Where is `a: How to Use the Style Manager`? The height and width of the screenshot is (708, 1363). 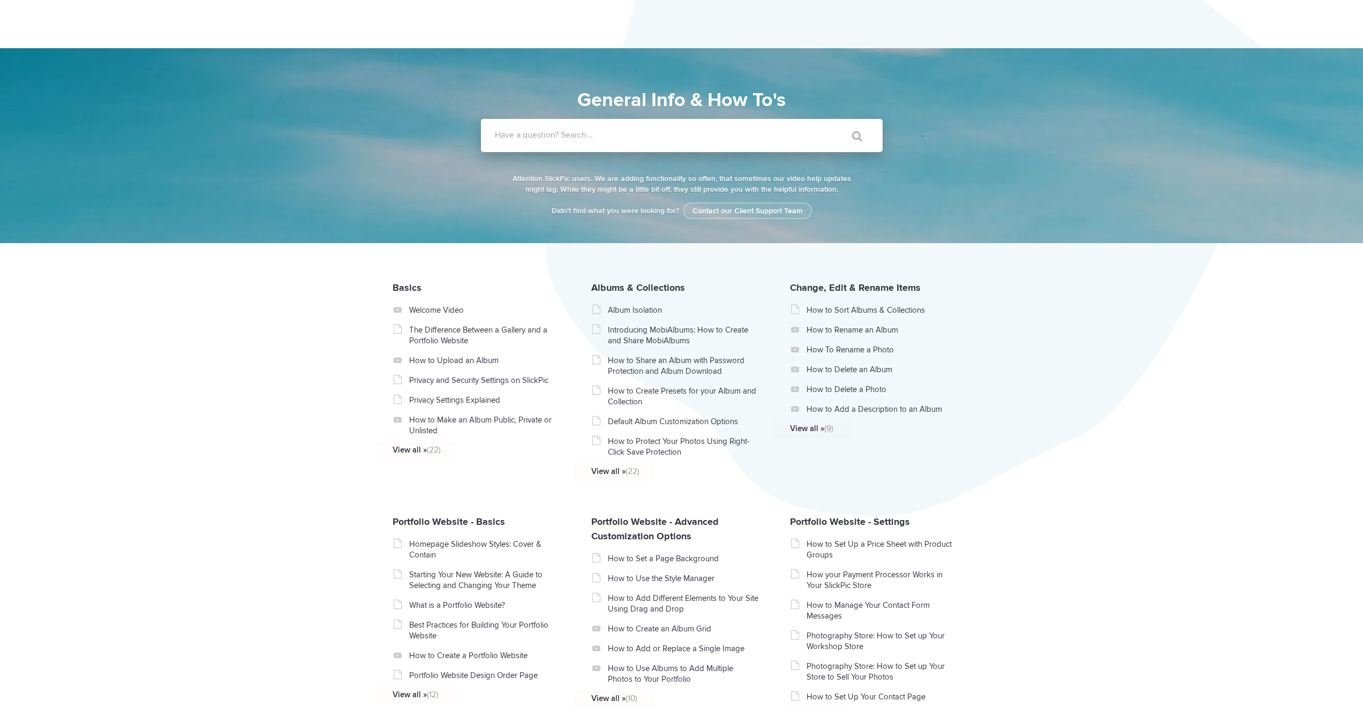
a: How to Use the Style Manager is located at coordinates (683, 578).